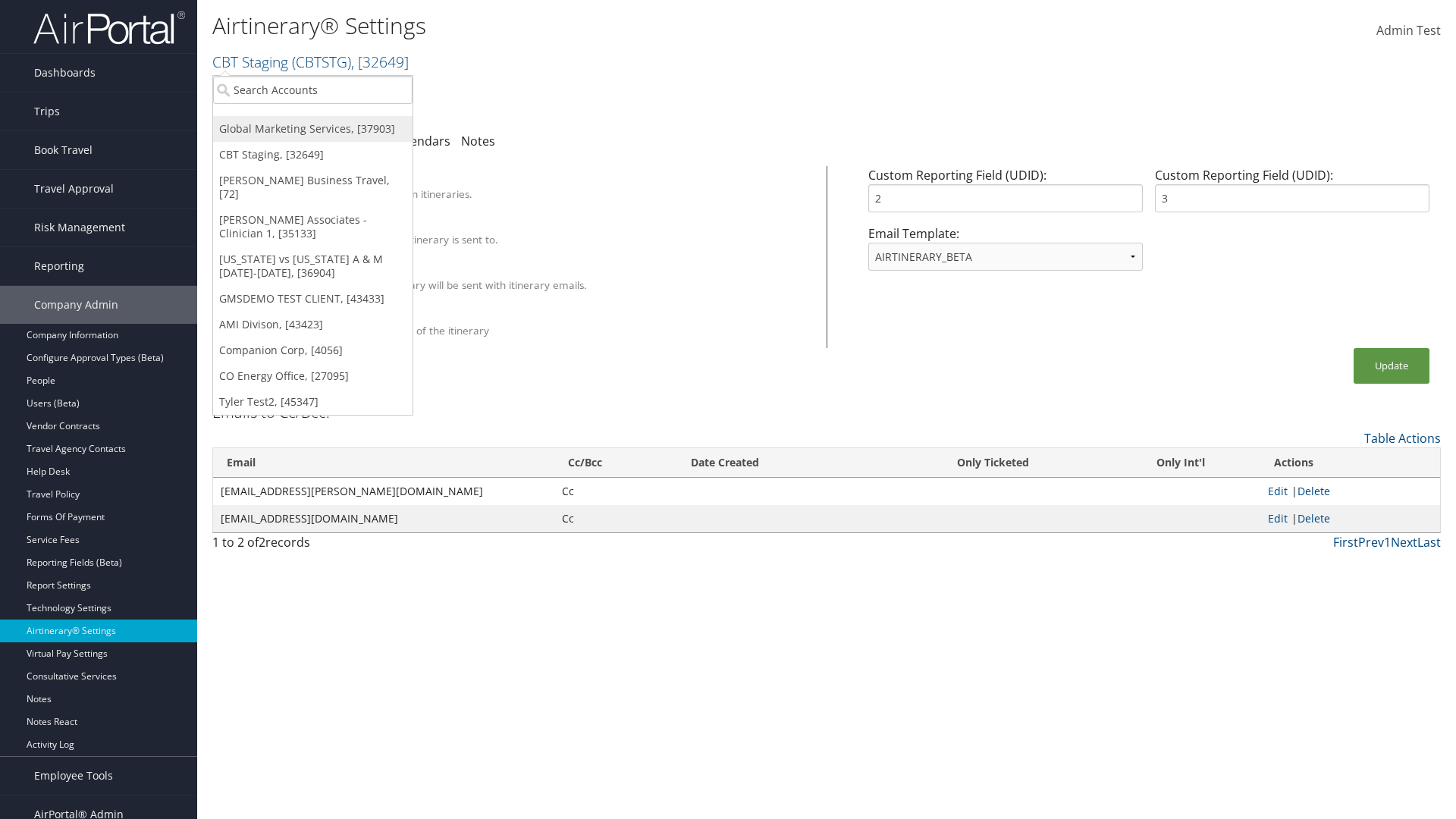  Describe the element at coordinates (59, 266) in the screenshot. I see `span: Reporting` at that location.